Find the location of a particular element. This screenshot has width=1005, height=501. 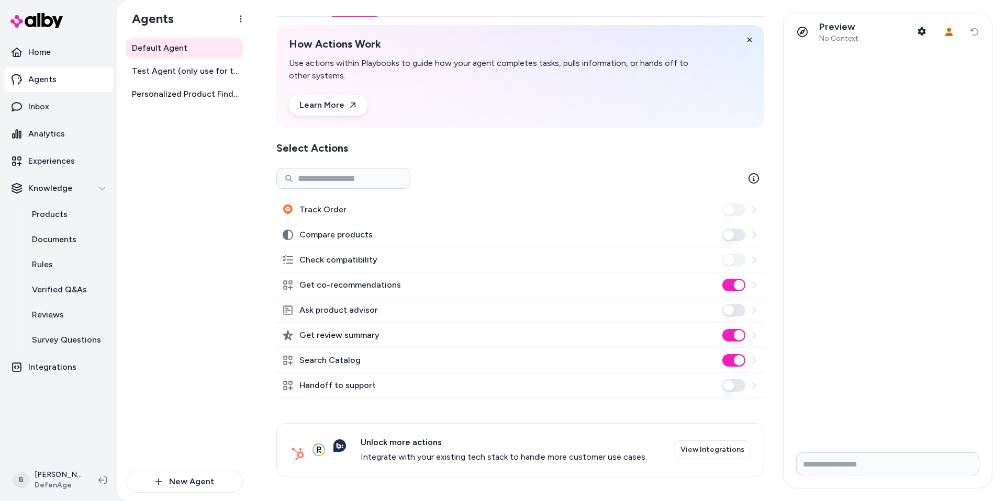

button: New Agent is located at coordinates (184, 482).